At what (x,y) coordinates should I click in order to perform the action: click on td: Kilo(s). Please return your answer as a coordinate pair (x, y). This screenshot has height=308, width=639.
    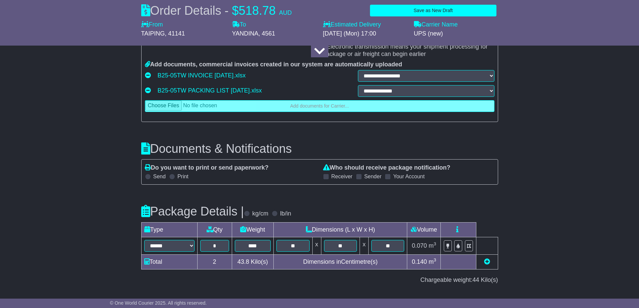
    Looking at the image, I should click on (252, 262).